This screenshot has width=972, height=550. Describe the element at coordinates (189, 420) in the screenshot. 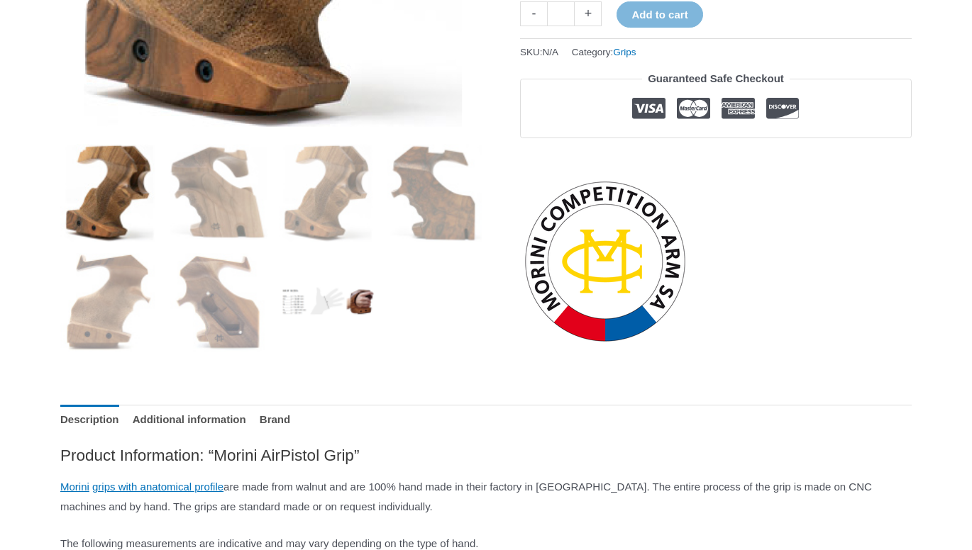

I see `a: Additional information` at that location.